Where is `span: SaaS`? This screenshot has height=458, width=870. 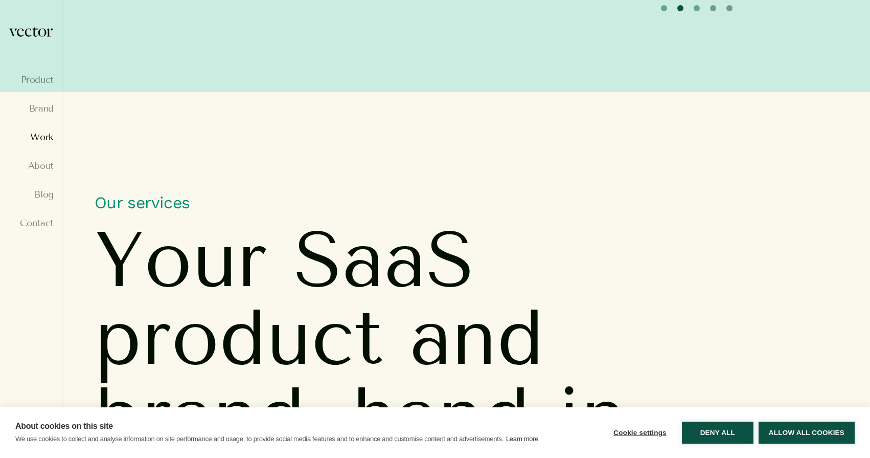
span: SaaS is located at coordinates (385, 260).